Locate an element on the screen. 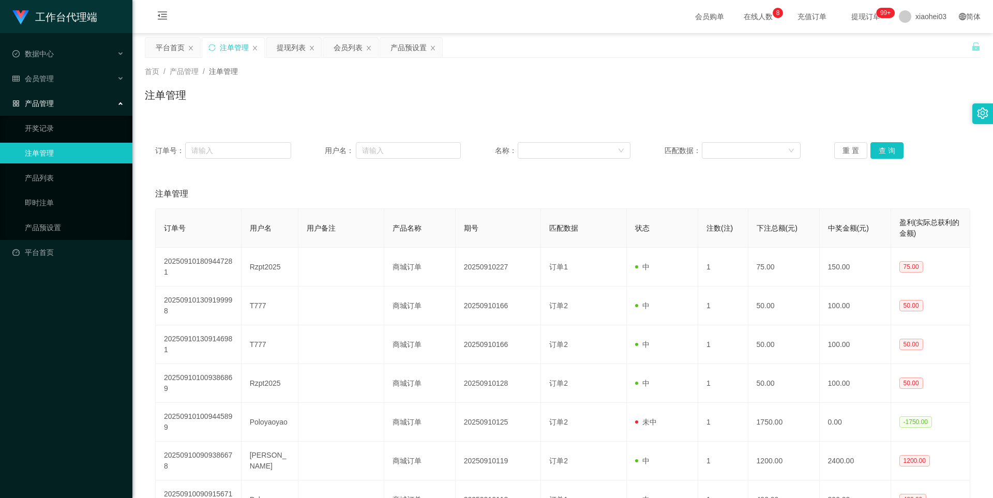 Image resolution: width=993 pixels, height=498 pixels. td: 202509101009386869 is located at coordinates (199, 383).